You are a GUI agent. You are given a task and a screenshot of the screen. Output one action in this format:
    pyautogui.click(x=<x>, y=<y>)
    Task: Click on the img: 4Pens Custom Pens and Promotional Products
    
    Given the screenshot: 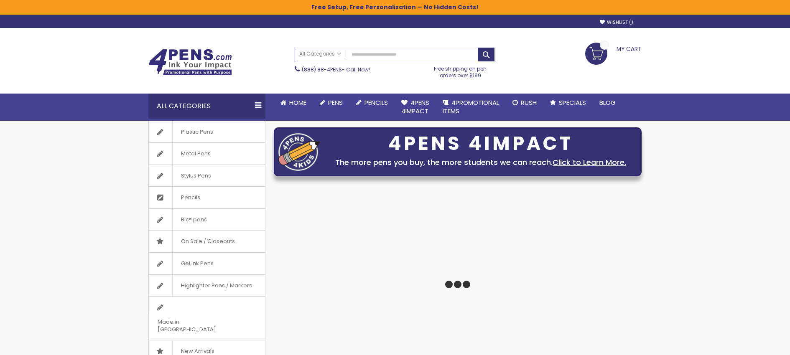 What is the action you would take?
    pyautogui.click(x=190, y=62)
    